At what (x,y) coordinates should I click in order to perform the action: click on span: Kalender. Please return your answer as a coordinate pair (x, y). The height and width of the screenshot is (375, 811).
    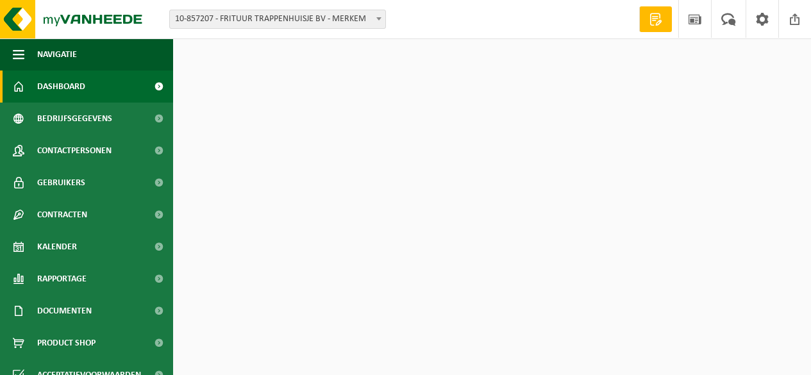
    Looking at the image, I should click on (57, 247).